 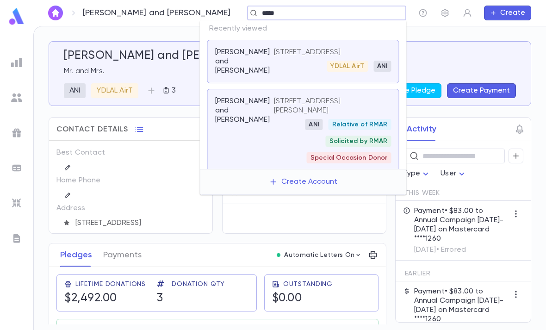 I want to click on h5: $0.00, so click(x=287, y=298).